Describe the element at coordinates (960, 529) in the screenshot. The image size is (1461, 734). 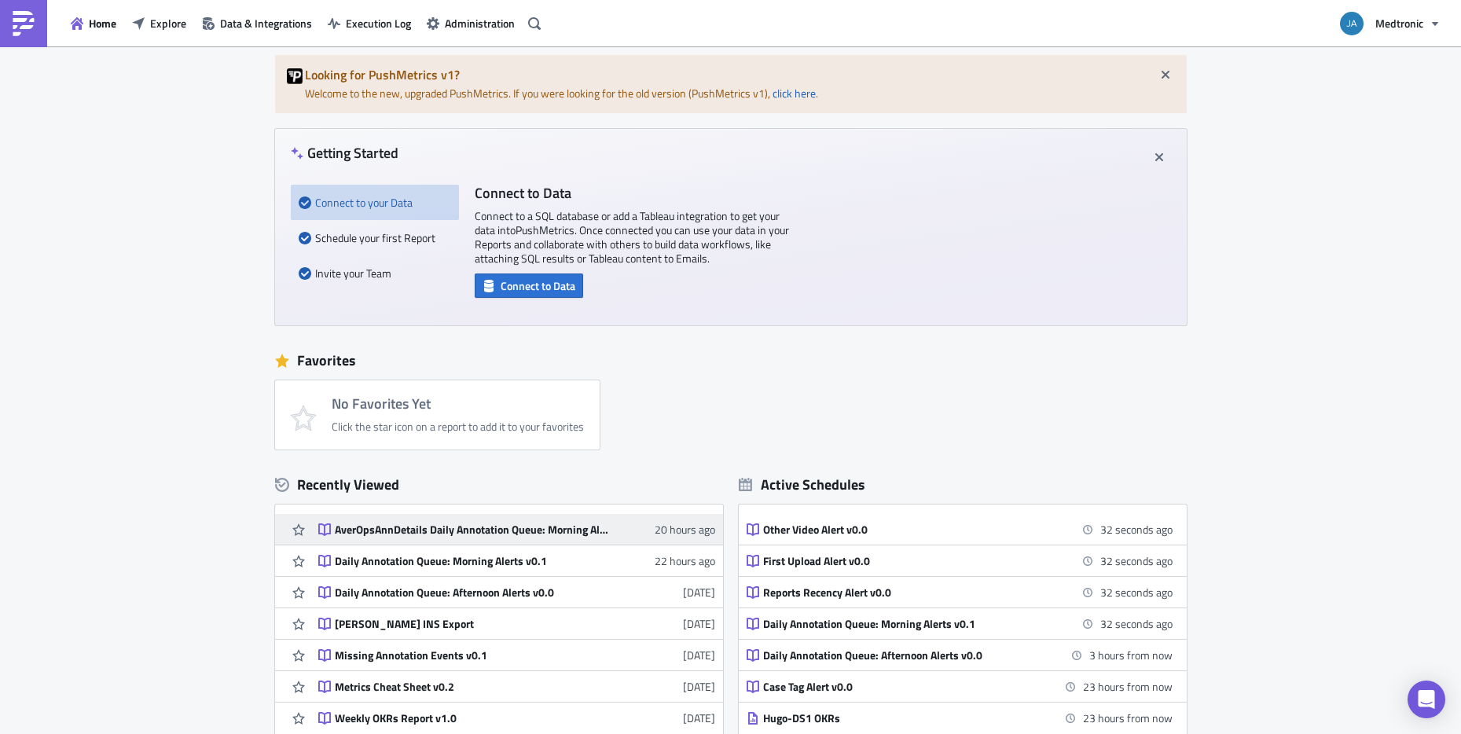
I see `a: Other Video Alert v0.032 seconds ago` at that location.